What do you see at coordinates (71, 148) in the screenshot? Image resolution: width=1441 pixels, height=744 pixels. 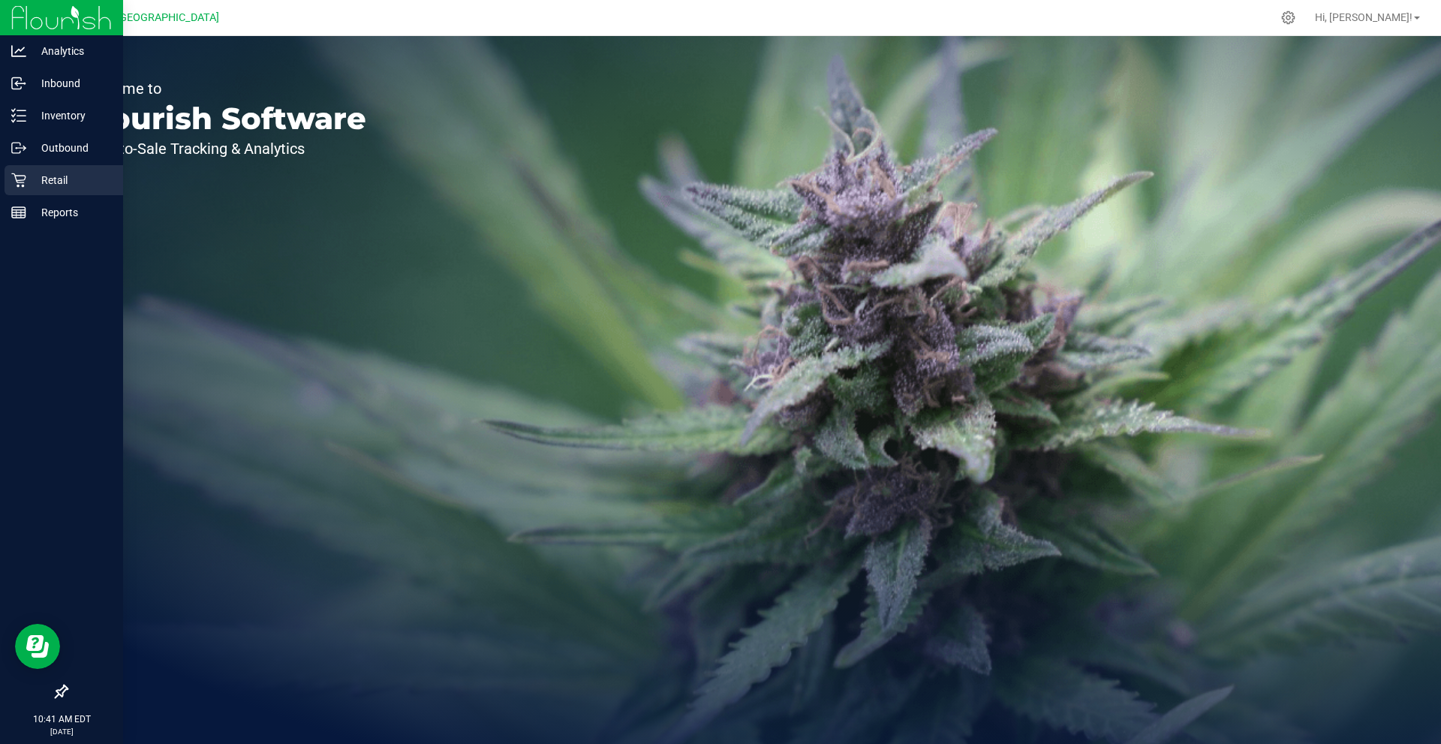 I see `p: Outbound` at bounding box center [71, 148].